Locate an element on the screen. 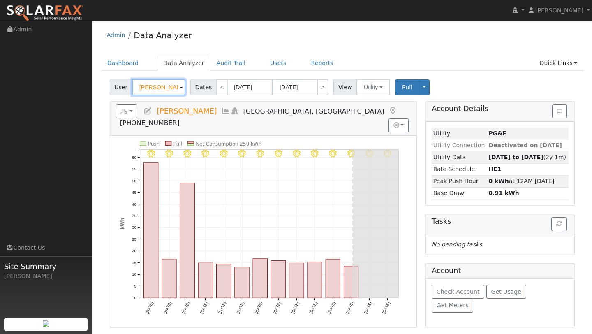  i: 8/12 - Clear is located at coordinates (242, 153).